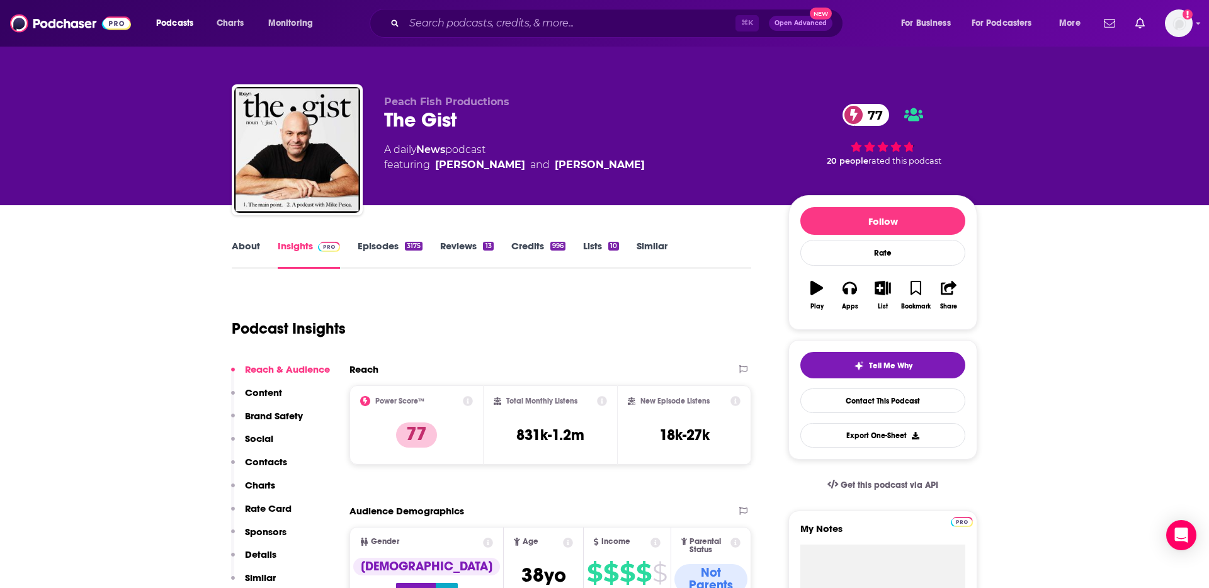 This screenshot has width=1209, height=588. I want to click on div: 10, so click(613, 246).